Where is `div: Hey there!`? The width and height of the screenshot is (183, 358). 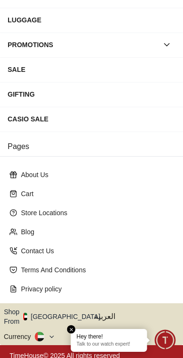 div: Hey there! is located at coordinates (109, 337).